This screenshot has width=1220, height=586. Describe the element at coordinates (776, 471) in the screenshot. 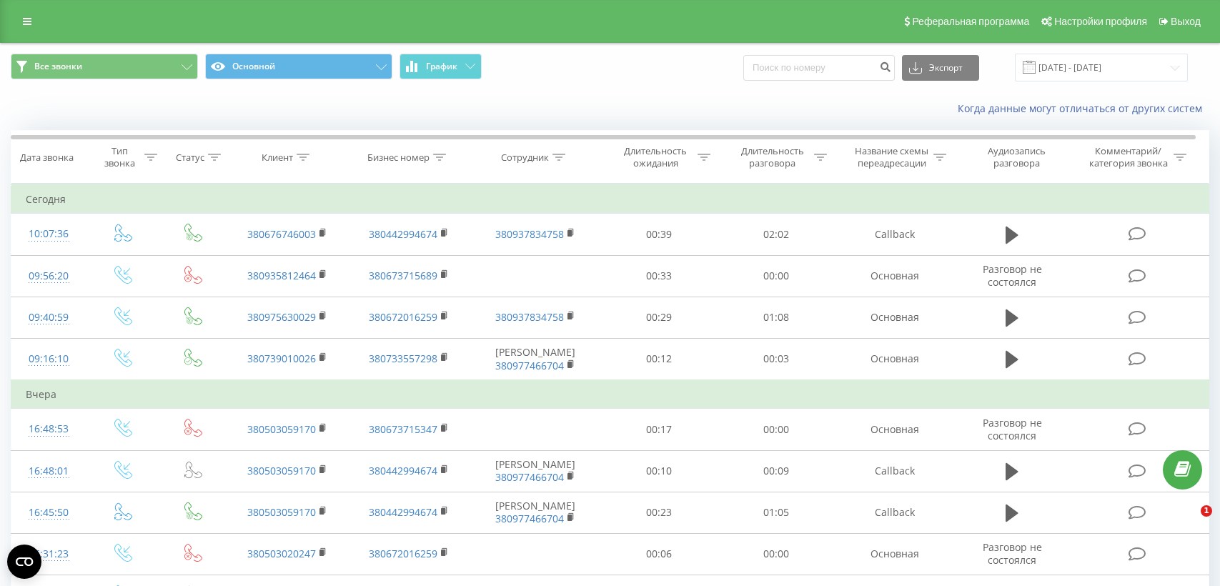

I see `td: 00:09` at that location.